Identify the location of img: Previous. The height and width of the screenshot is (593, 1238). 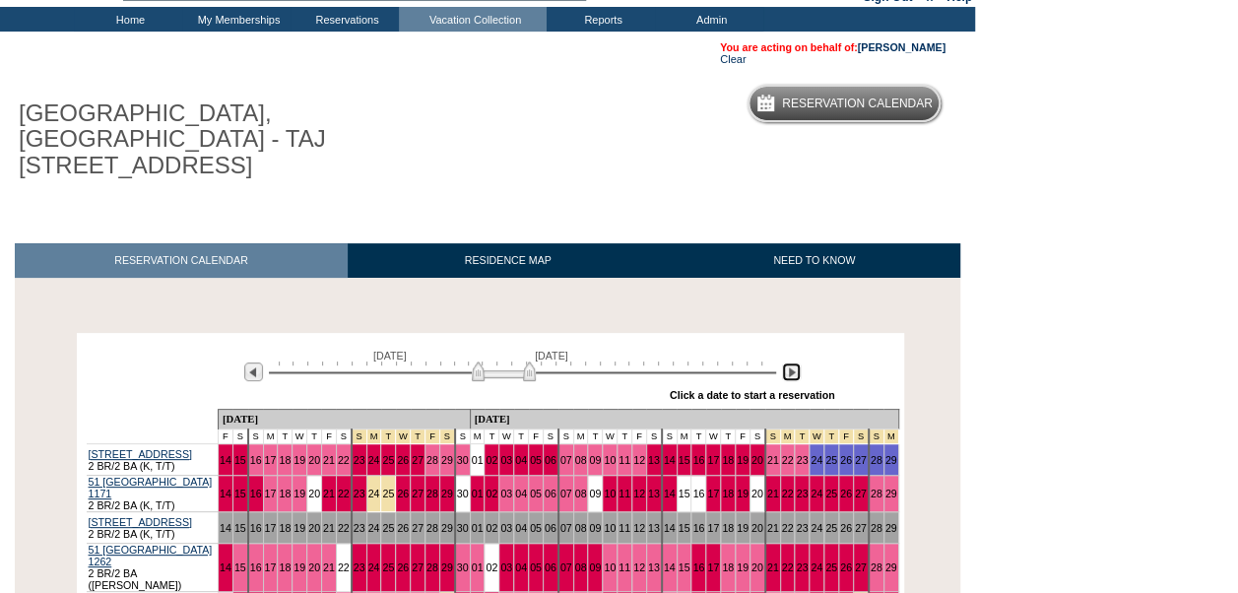
(253, 371).